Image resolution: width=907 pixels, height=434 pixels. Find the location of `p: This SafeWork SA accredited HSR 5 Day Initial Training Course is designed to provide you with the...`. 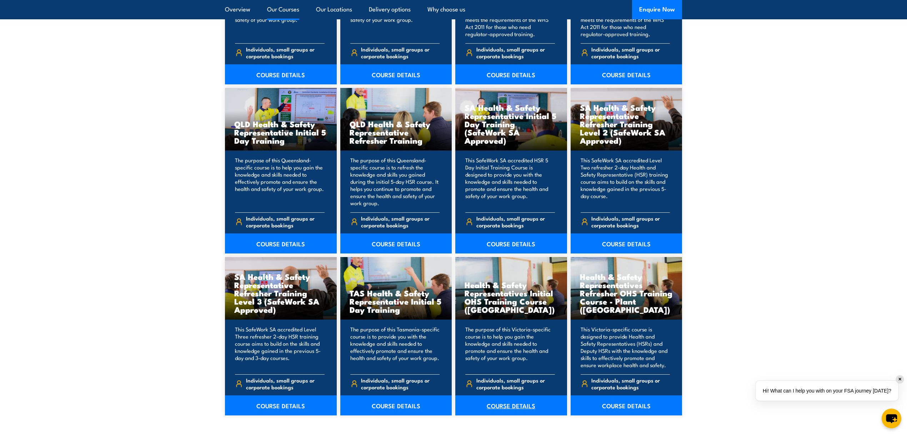

p: This SafeWork SA accredited HSR 5 Day Initial Training Course is designed to provide you with the... is located at coordinates (510, 181).